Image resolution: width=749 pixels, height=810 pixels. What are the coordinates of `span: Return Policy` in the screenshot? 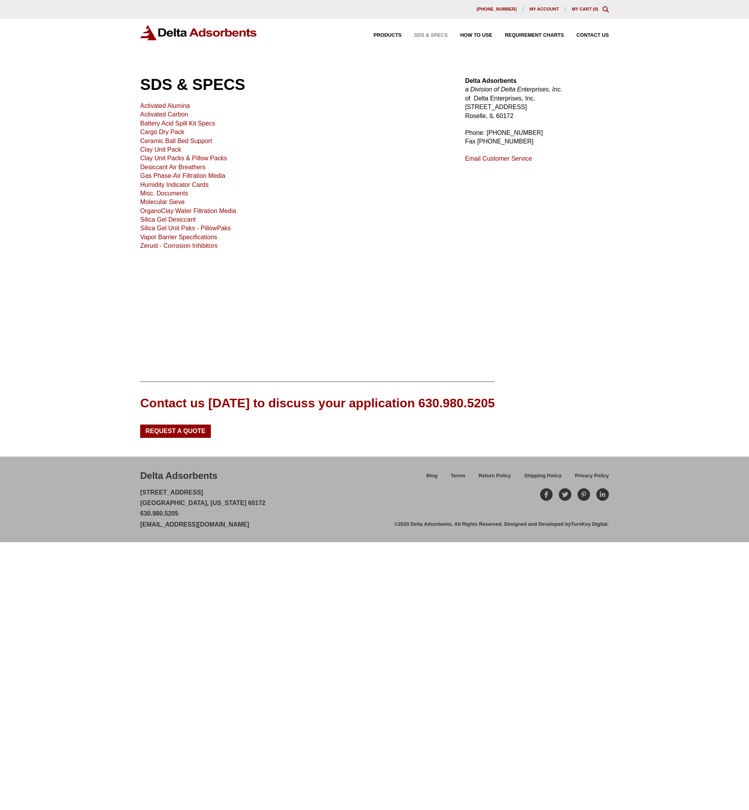 It's located at (495, 475).